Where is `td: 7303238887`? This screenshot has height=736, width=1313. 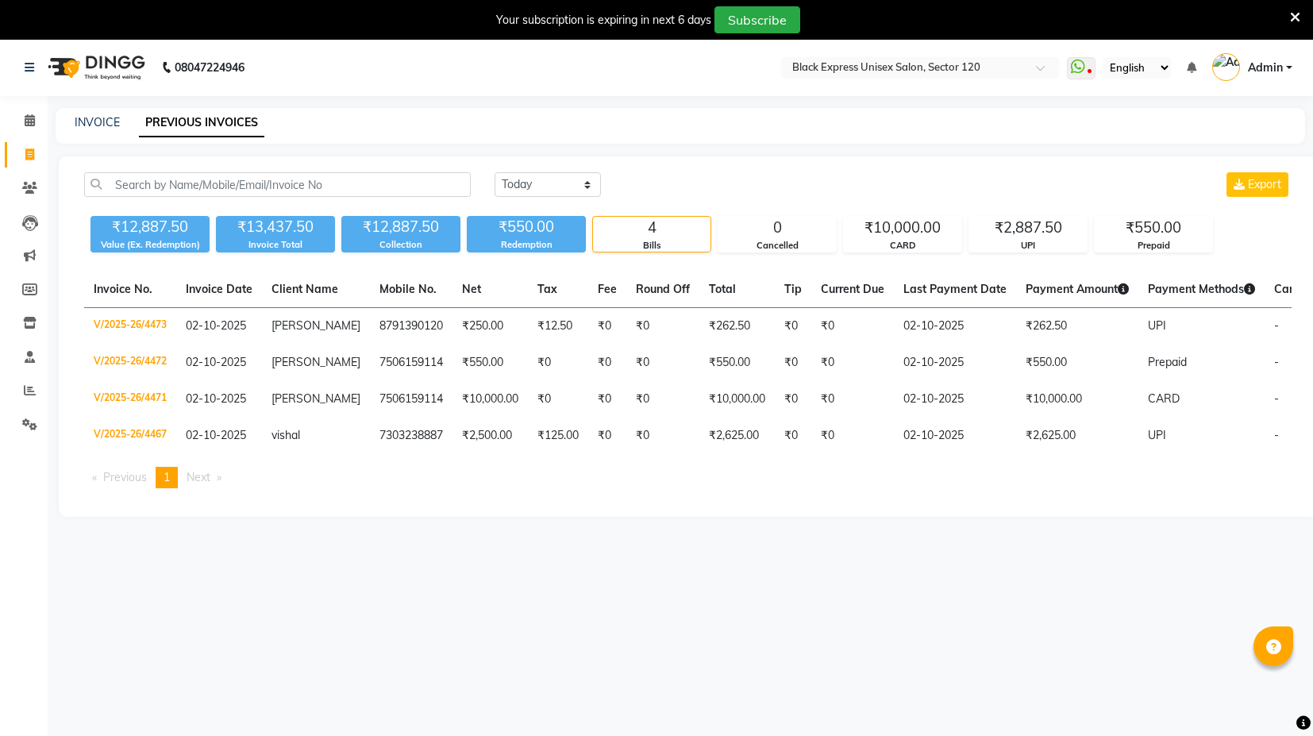
td: 7303238887 is located at coordinates (411, 436).